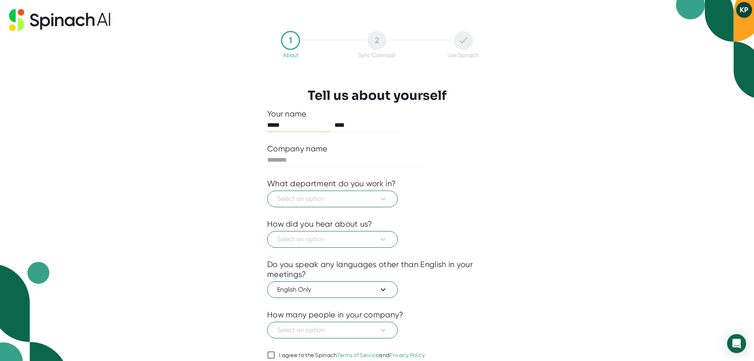 The image size is (754, 361). What do you see at coordinates (333, 289) in the screenshot?
I see `span: English Only` at bounding box center [333, 289].